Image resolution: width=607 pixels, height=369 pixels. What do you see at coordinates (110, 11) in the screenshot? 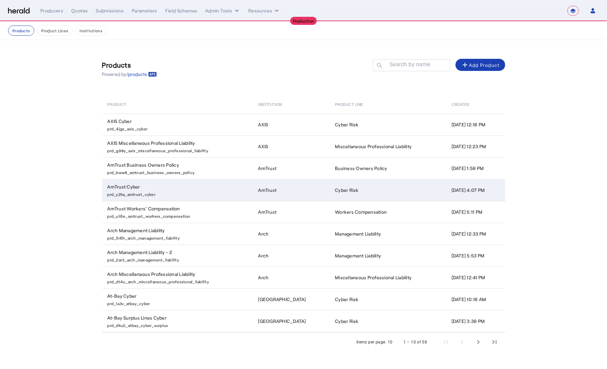
I see `div: Submissions` at bounding box center [110, 11].